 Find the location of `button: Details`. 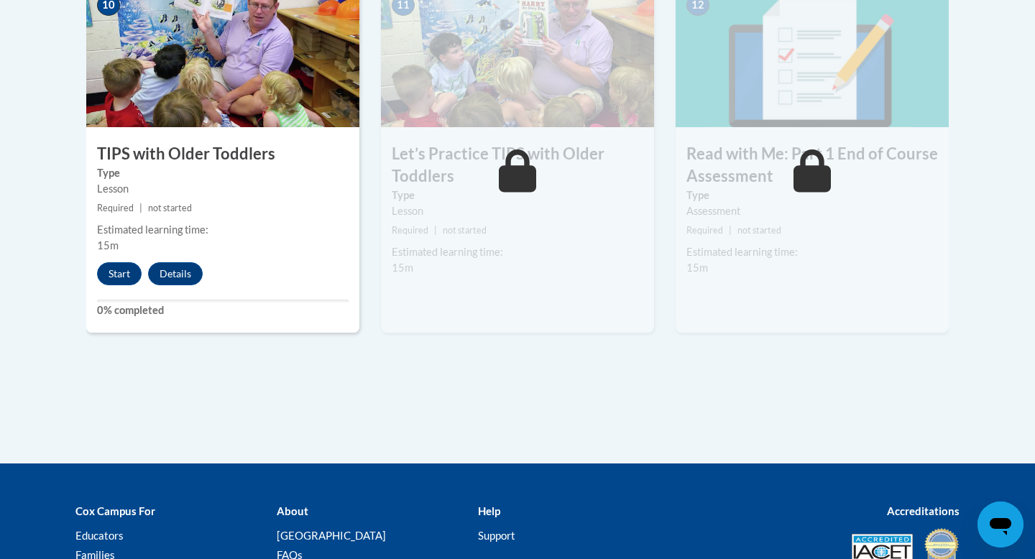

button: Details is located at coordinates (175, 274).